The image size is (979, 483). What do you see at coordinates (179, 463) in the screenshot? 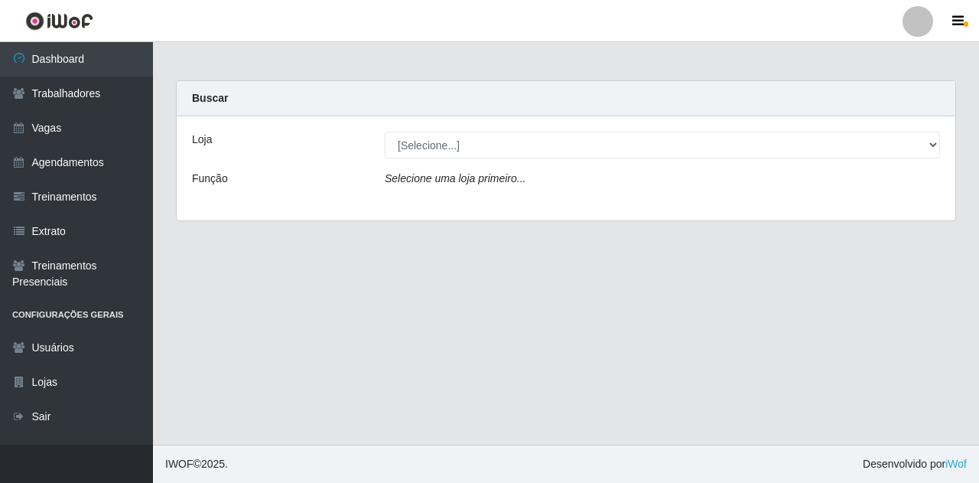
I see `span: IWOF` at bounding box center [179, 463].